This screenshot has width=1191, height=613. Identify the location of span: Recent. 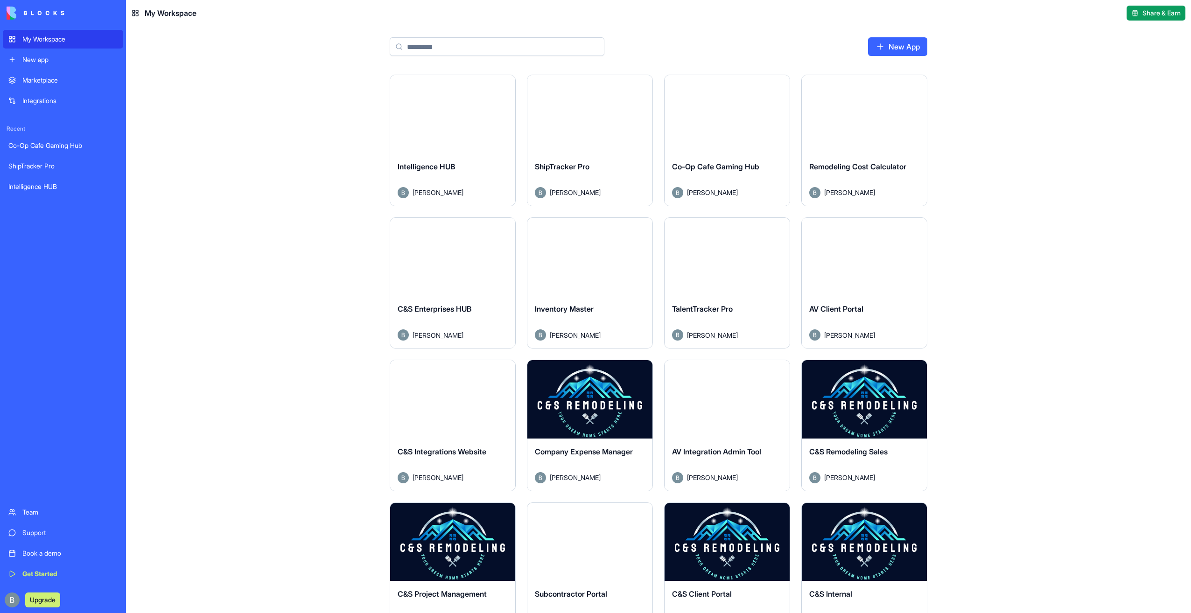
(63, 129).